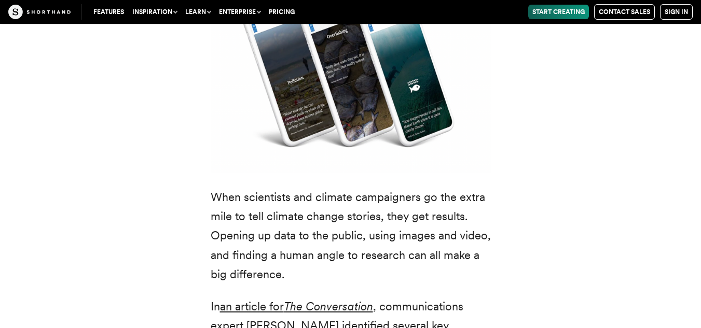  I want to click on a: Pricing, so click(282, 12).